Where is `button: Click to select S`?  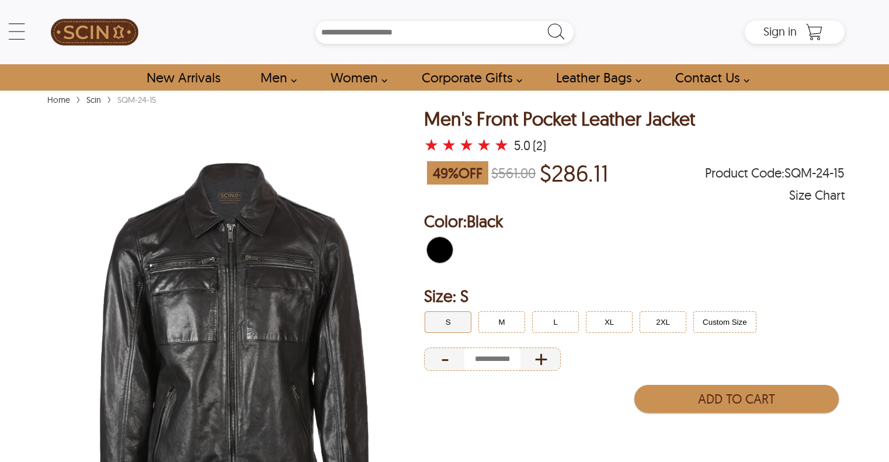 button: Click to select S is located at coordinates (448, 322).